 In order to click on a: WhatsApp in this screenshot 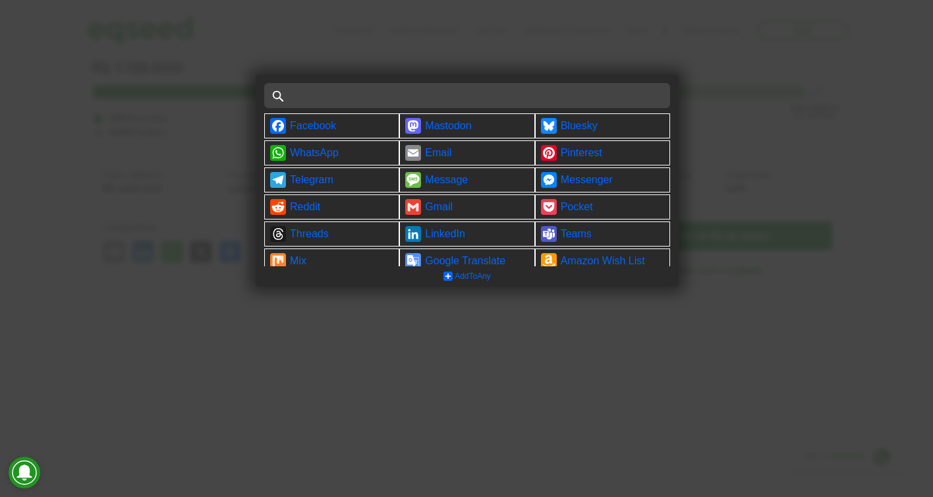, I will do `click(332, 153)`.